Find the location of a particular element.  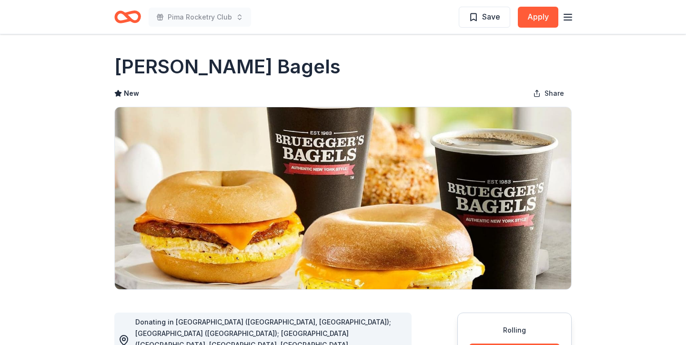

span: New is located at coordinates (131, 93).